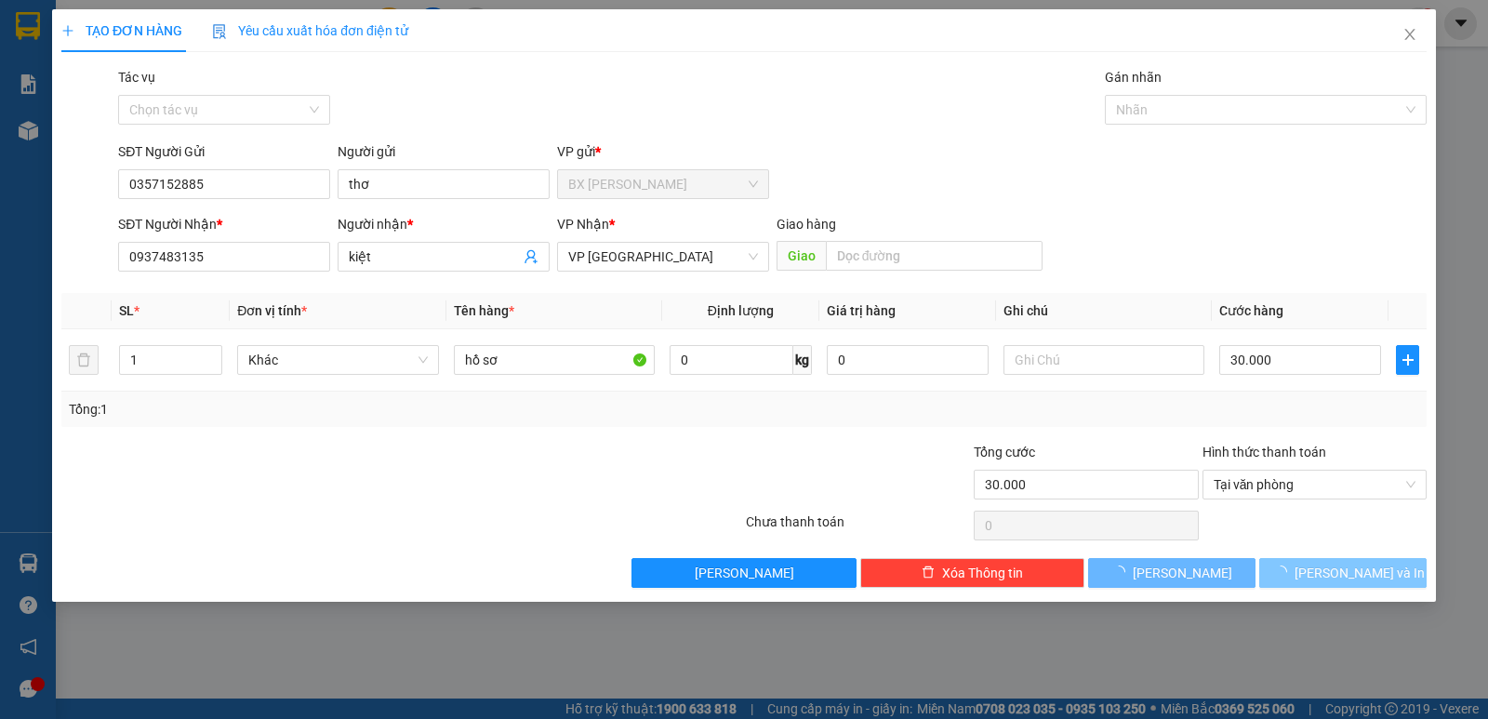 The height and width of the screenshot is (719, 1488). I want to click on label: Hình thức thanh toán, so click(1264, 452).